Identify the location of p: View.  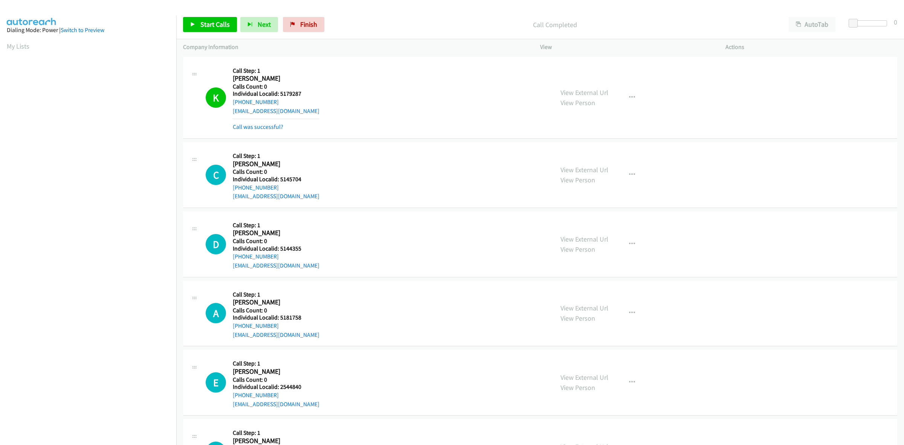
(626, 47).